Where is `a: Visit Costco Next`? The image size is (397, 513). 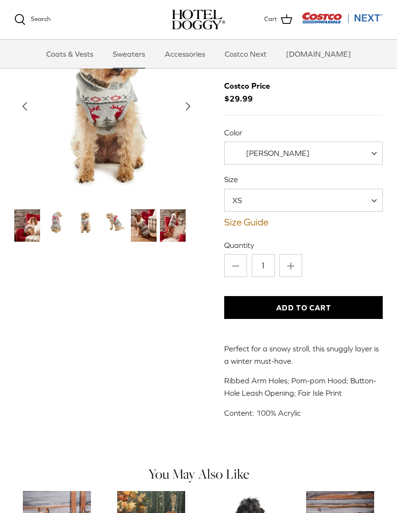 a: Visit Costco Next is located at coordinates (343, 21).